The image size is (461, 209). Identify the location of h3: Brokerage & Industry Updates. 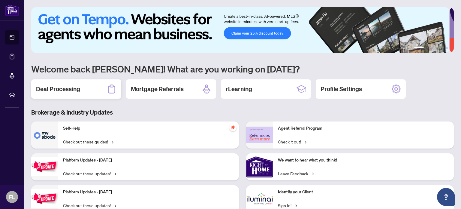
(242, 112).